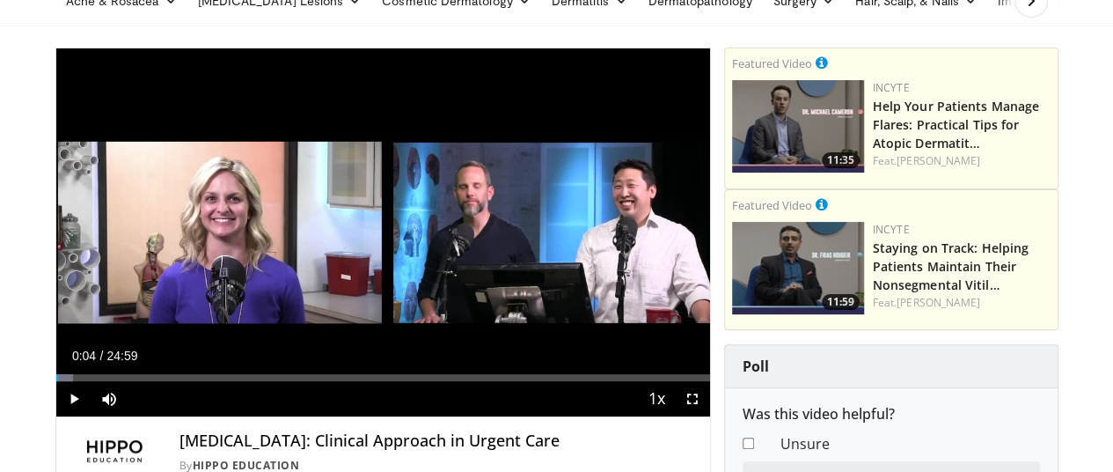 This screenshot has height=472, width=1113. Describe the element at coordinates (957, 124) in the screenshot. I see `a: Help Your Patients Manage Flares: Practical Tips for Atopic Dermatit…` at that location.